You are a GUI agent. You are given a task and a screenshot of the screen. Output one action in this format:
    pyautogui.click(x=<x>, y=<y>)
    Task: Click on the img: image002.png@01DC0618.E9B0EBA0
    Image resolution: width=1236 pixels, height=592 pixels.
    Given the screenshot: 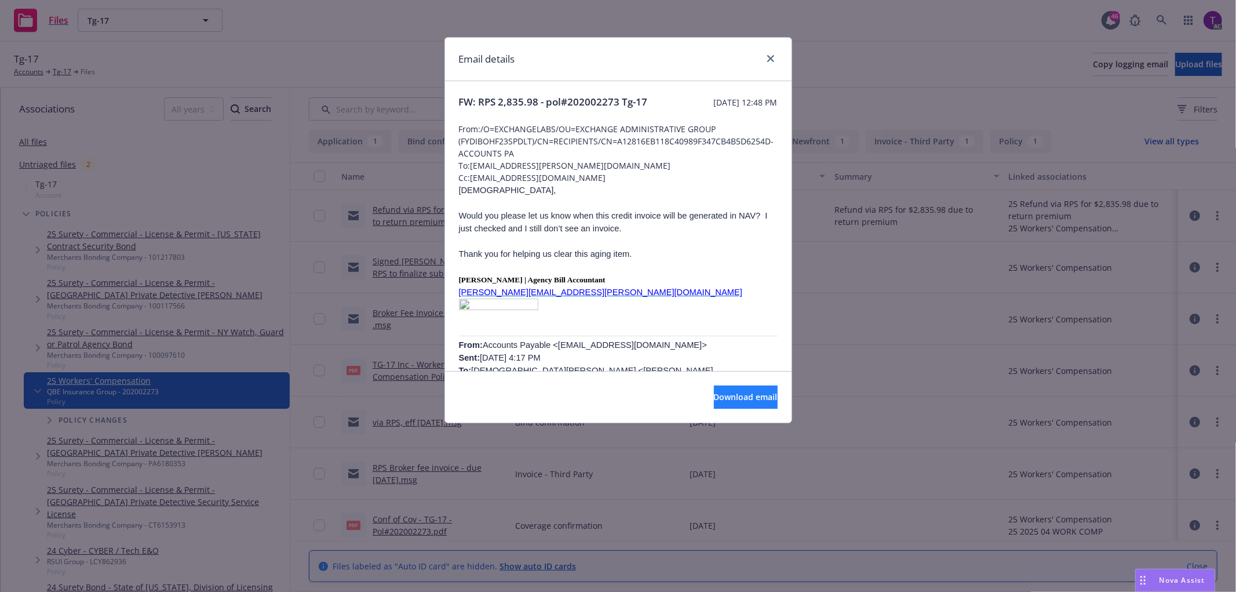 What is the action you would take?
    pyautogui.click(x=498, y=304)
    